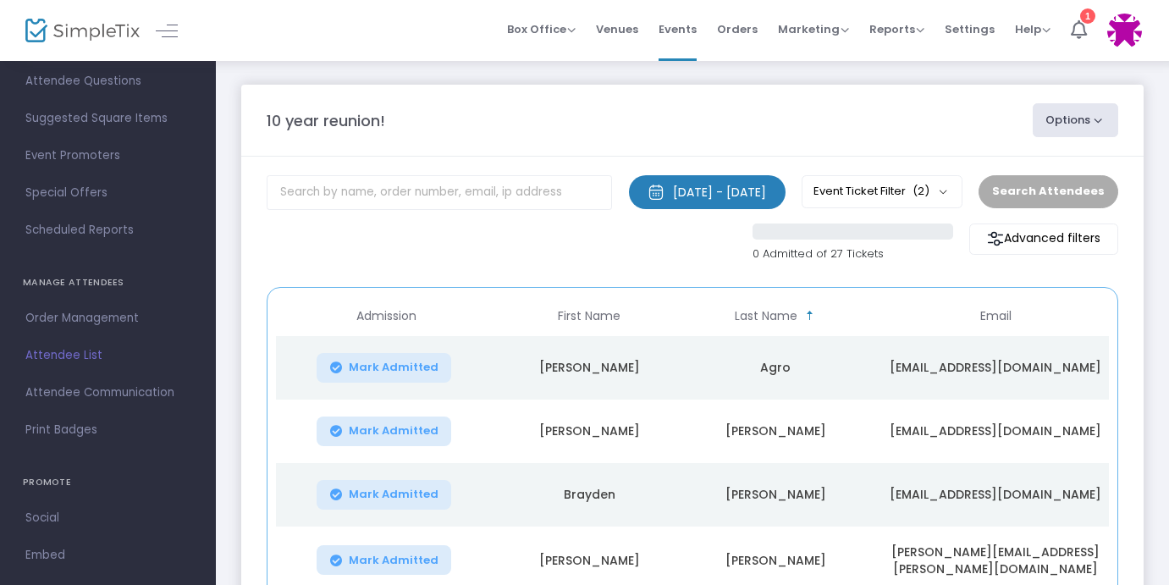 This screenshot has width=1169, height=585. What do you see at coordinates (108, 119) in the screenshot?
I see `span: Suggested Square Items` at bounding box center [108, 119].